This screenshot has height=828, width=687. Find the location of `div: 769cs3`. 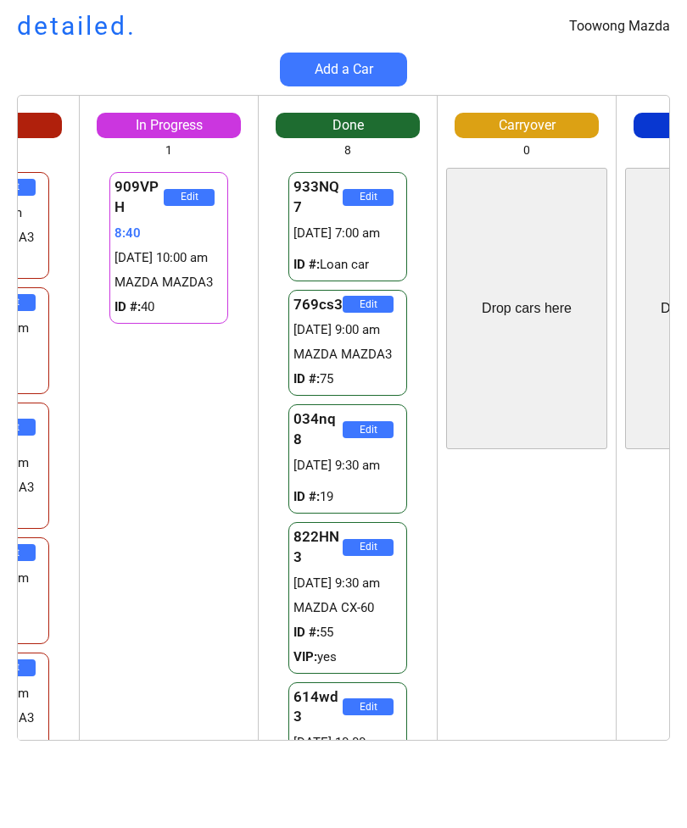

div: 769cs3 is located at coordinates (318, 305).